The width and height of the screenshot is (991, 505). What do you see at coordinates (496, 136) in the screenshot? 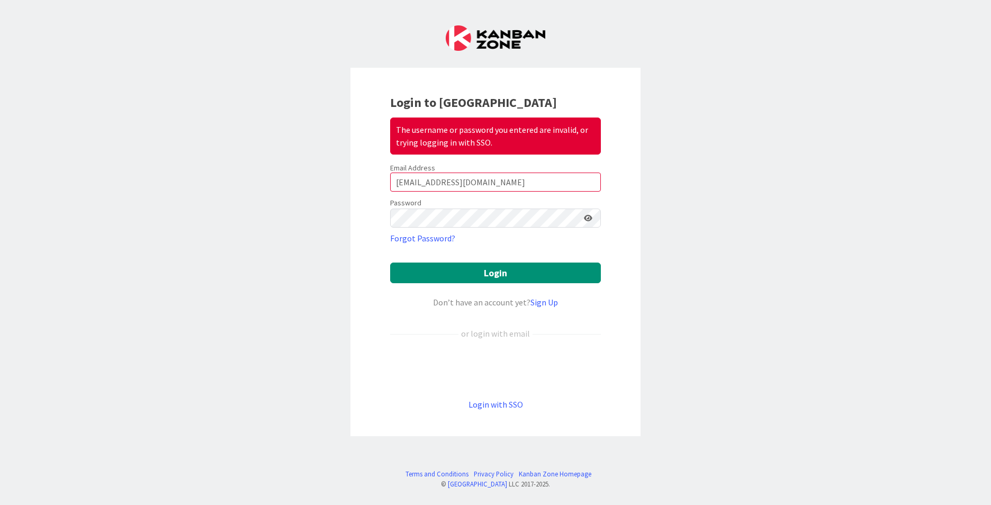
I see `div: The username or password you entered are invalid, or trying logging in with SSO.` at bounding box center [496, 136].